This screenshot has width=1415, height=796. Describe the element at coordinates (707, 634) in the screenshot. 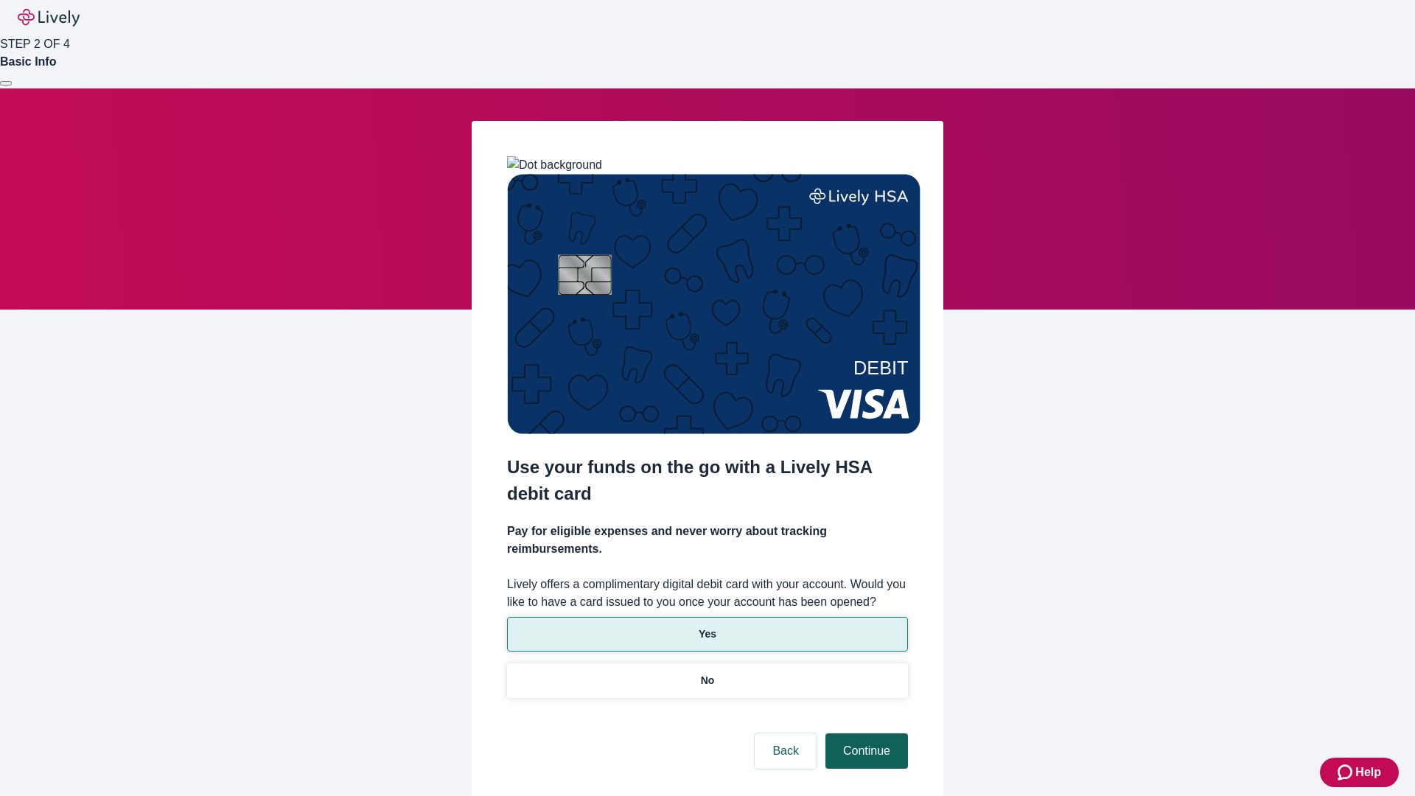

I see `p: Yes` at that location.